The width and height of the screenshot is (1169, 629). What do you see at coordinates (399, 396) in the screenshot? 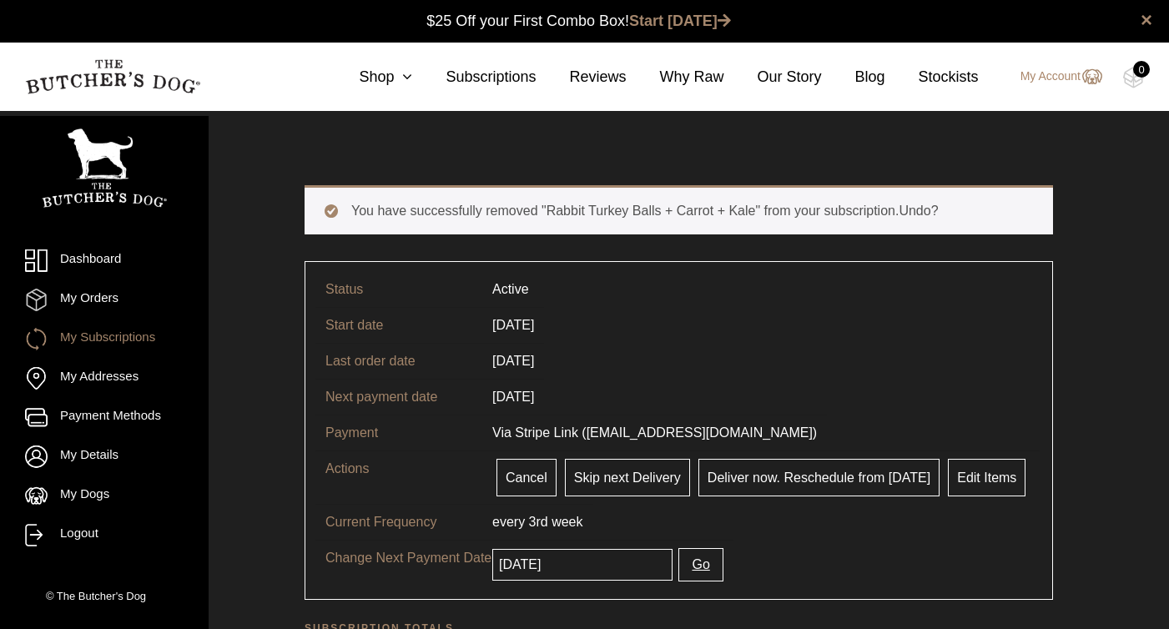
I see `td: Next payment date` at bounding box center [399, 396].